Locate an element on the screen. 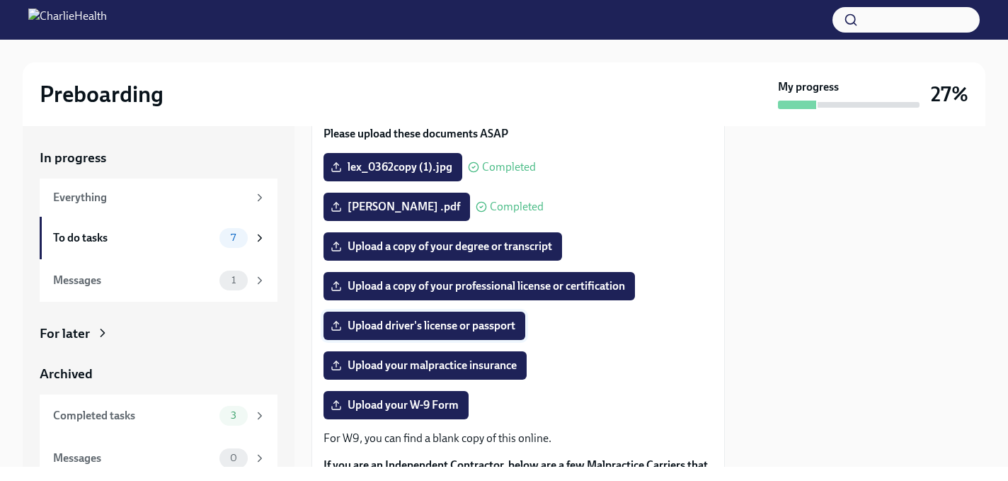  label: lex_0362copy (1).jpg is located at coordinates (393, 167).